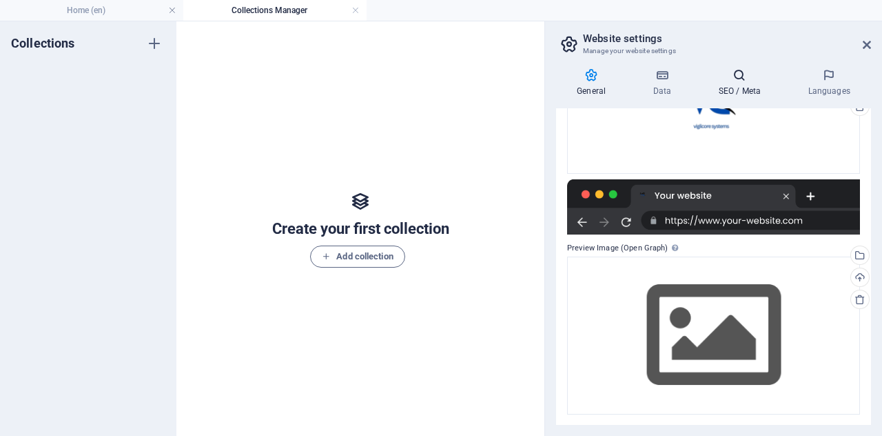 The height and width of the screenshot is (436, 882). Describe the element at coordinates (275, 10) in the screenshot. I see `h4: Collections Manager` at that location.